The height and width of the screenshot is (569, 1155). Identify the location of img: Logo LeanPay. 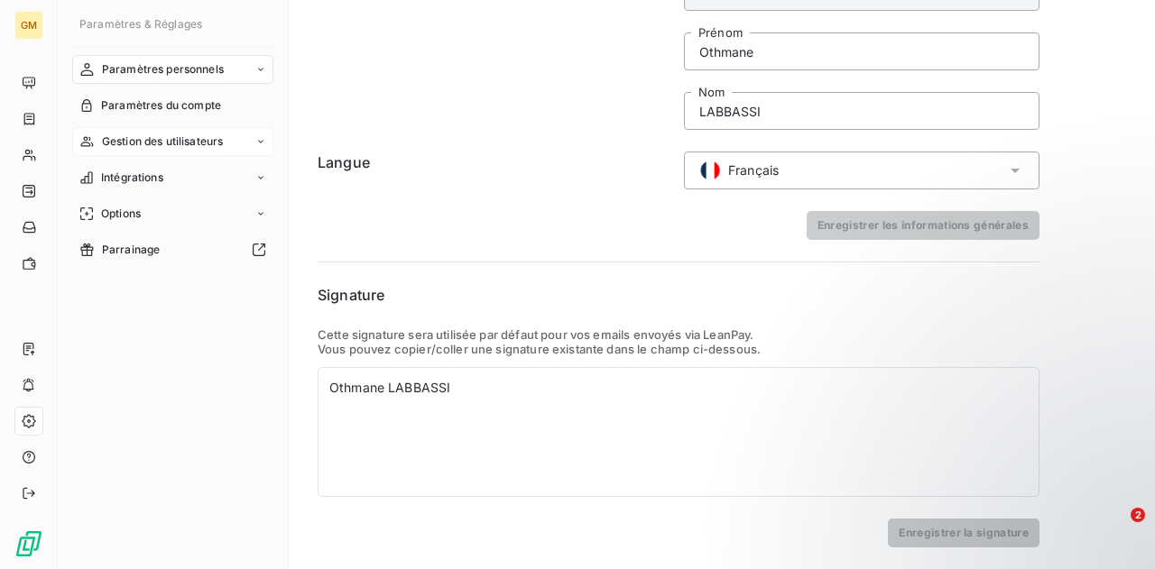
(29, 544).